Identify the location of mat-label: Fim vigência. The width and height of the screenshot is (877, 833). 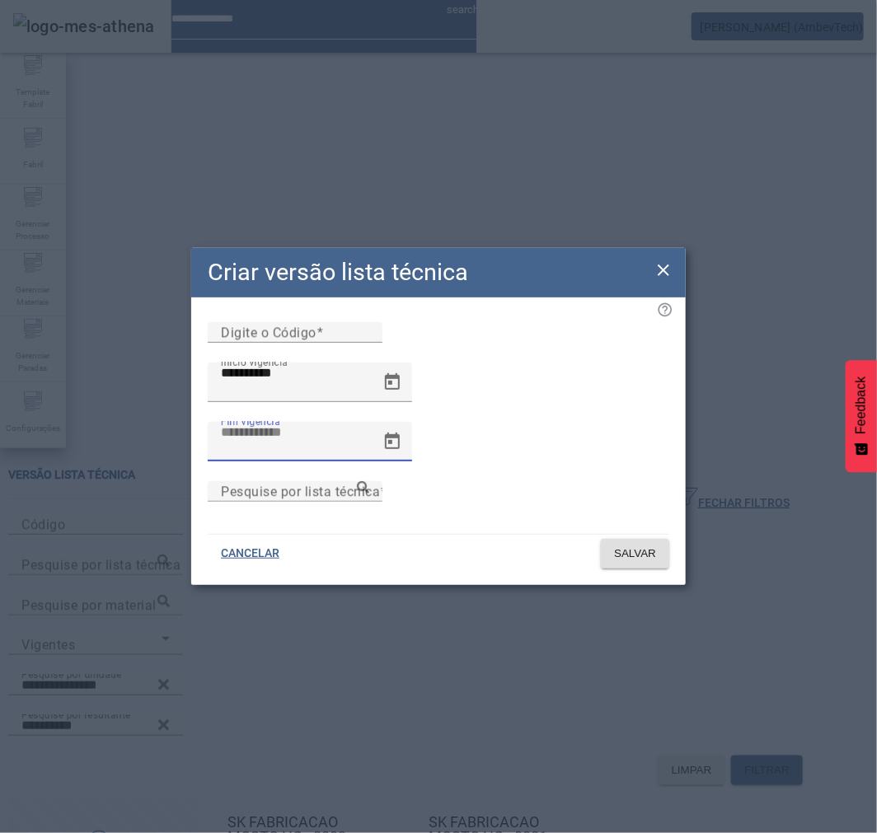
(251, 421).